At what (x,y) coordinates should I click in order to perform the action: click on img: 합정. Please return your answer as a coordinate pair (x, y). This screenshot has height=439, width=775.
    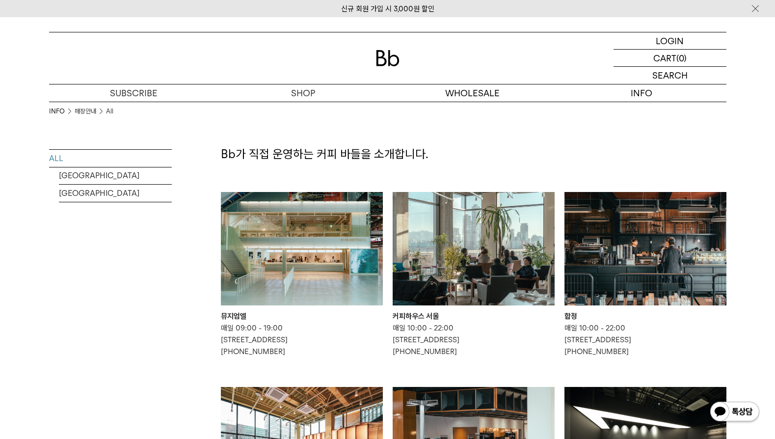
    Looking at the image, I should click on (646, 249).